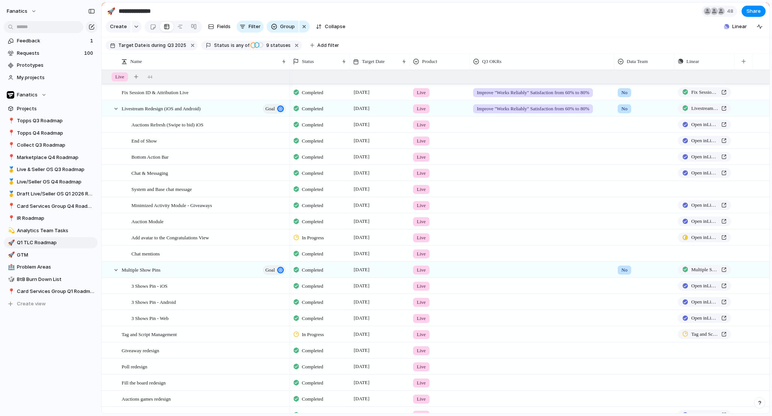 This screenshot has width=772, height=416. I want to click on div: 📍Marketplace Q4 Roadmap, so click(51, 158).